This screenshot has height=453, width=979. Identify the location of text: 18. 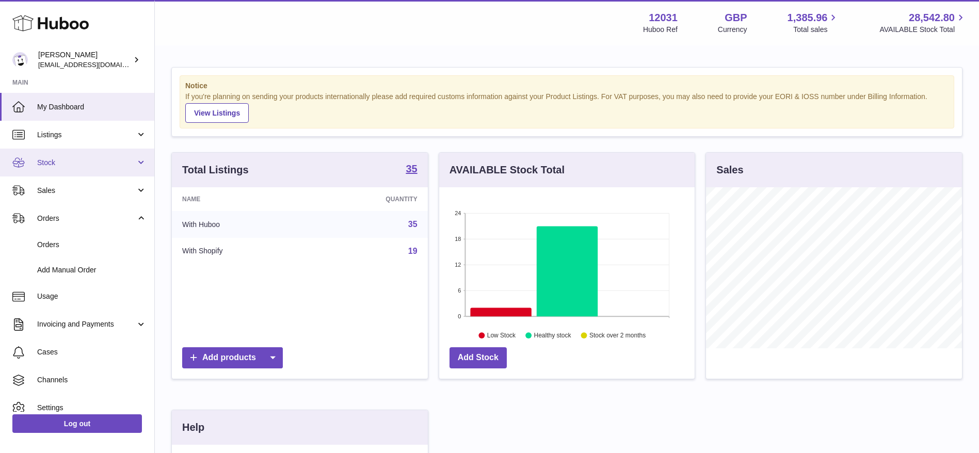
(458, 239).